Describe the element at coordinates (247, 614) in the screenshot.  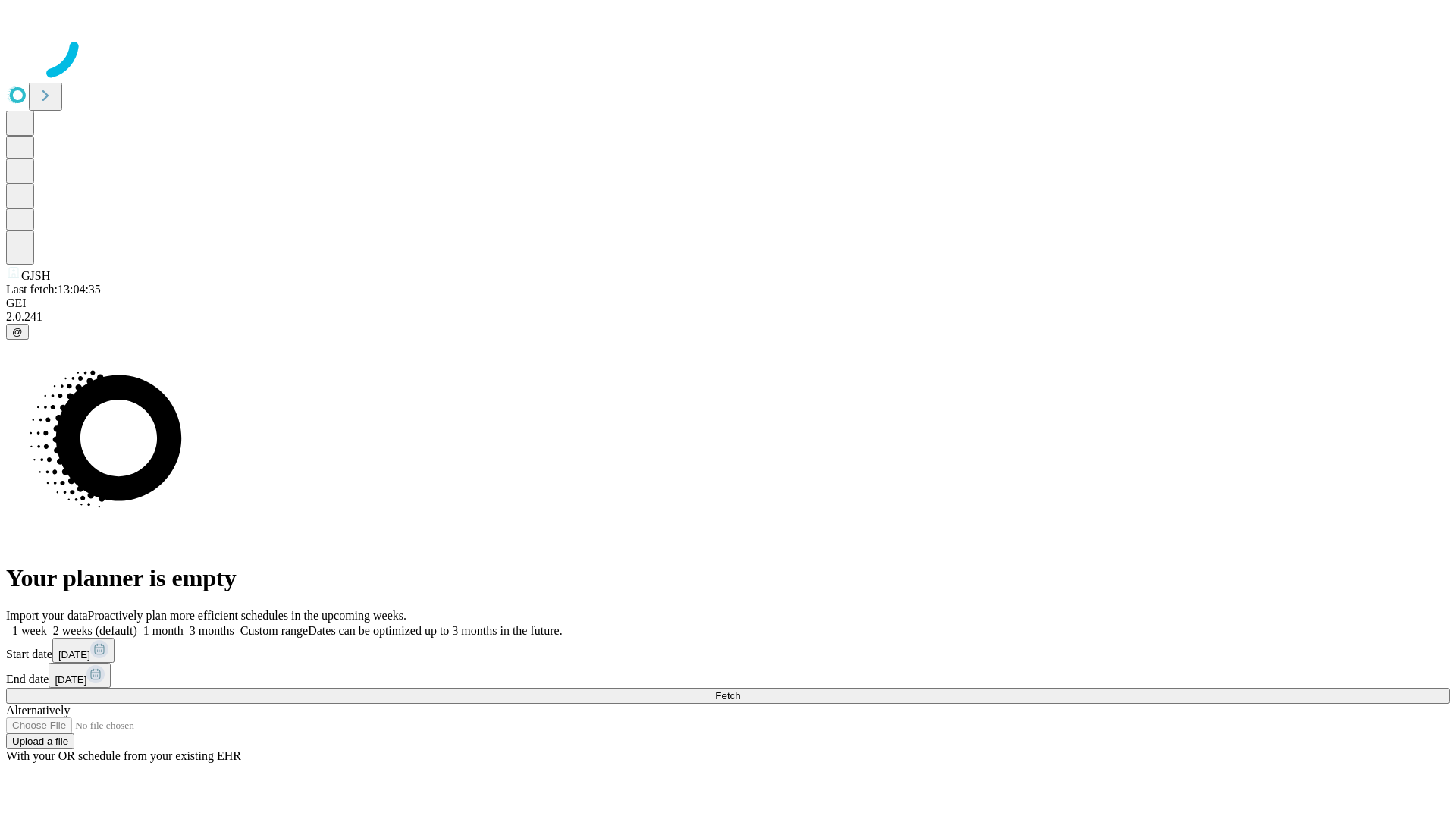
I see `span: Proactively plan more efficient schedules in the upcoming weeks.` at that location.